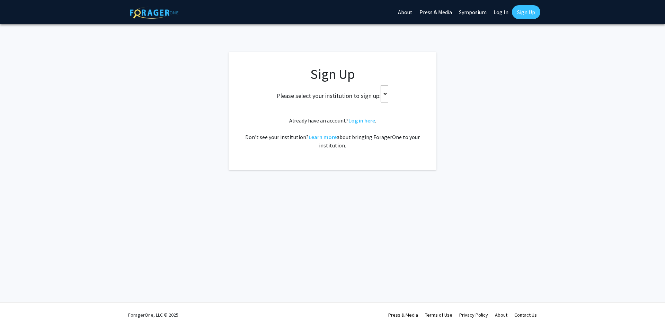  I want to click on div: Already have an account? . Don't see your institution? about bringing ForagerOne to your institut..., so click(332, 133).